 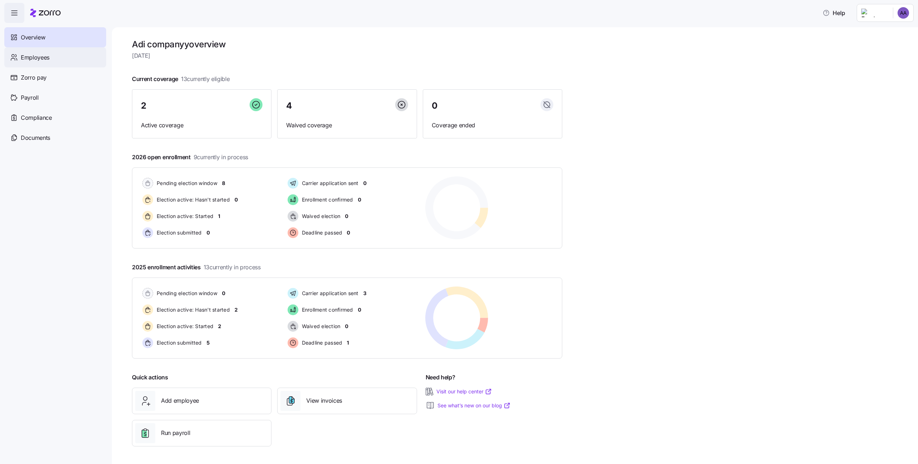 What do you see at coordinates (55, 77) in the screenshot?
I see `a: Zorro pay` at bounding box center [55, 77].